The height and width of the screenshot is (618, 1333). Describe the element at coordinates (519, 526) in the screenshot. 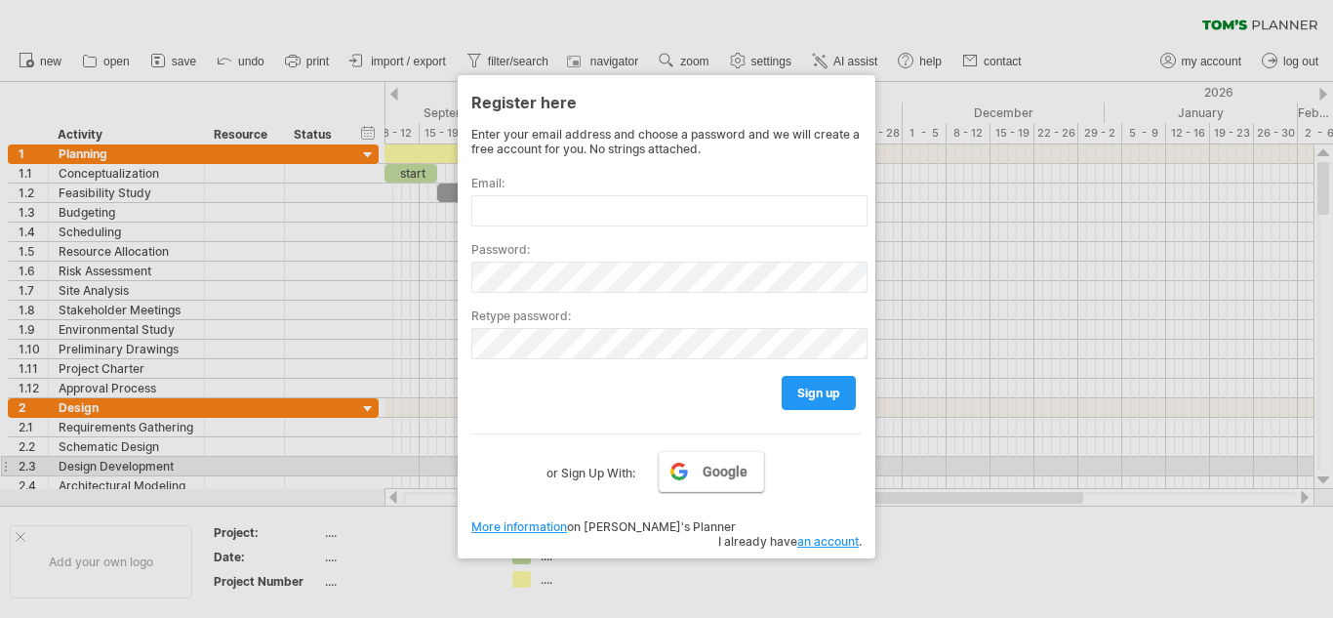

I see `a: More information` at that location.